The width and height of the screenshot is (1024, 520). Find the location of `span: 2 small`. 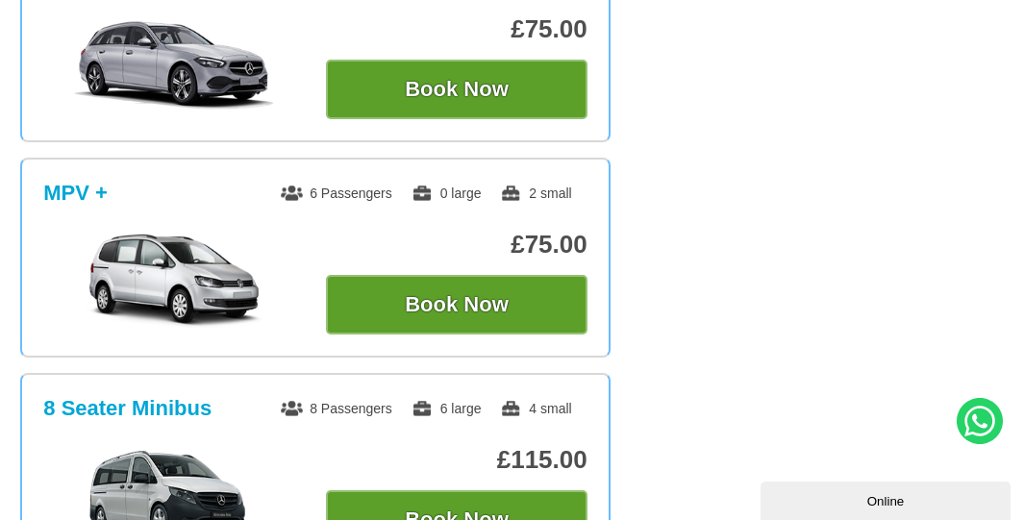

span: 2 small is located at coordinates (535, 193).